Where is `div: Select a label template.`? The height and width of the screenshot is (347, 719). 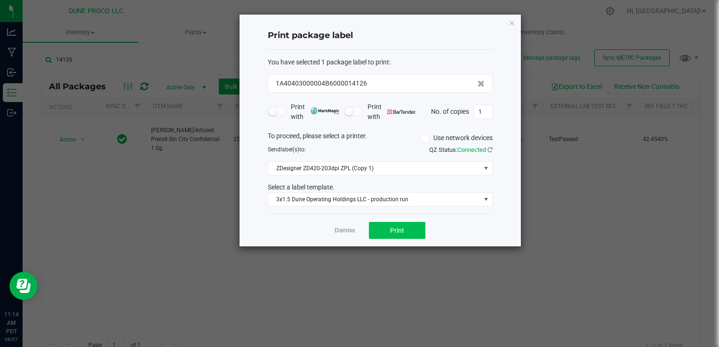
div: Select a label template. is located at coordinates (380, 187).